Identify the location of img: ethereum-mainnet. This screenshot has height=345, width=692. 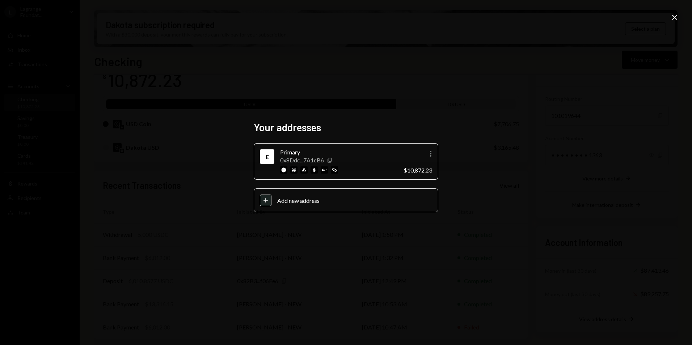
(314, 170).